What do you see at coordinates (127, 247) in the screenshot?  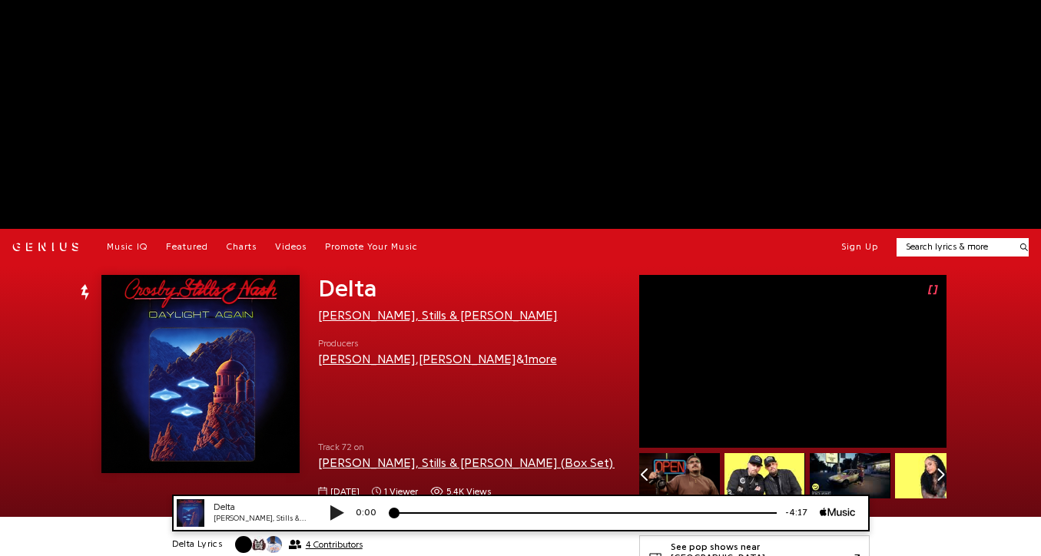 I see `a: Music IQ` at bounding box center [127, 247].